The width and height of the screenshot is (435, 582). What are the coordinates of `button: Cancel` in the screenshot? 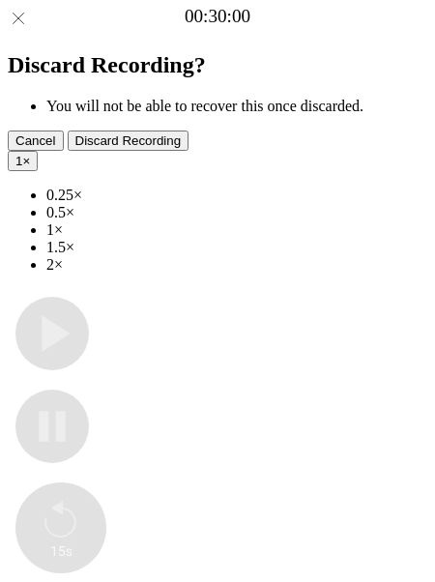 It's located at (36, 140).